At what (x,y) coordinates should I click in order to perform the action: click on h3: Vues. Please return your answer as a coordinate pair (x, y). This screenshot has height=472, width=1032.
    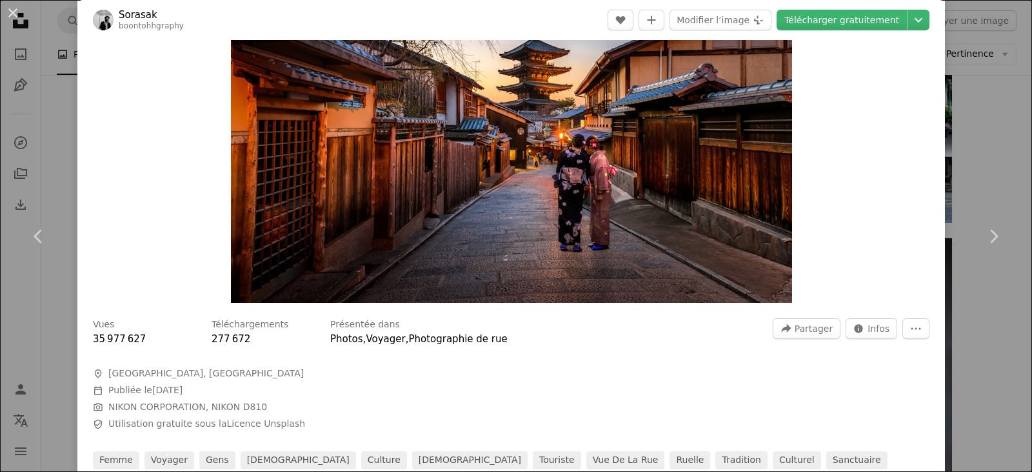
    Looking at the image, I should click on (103, 324).